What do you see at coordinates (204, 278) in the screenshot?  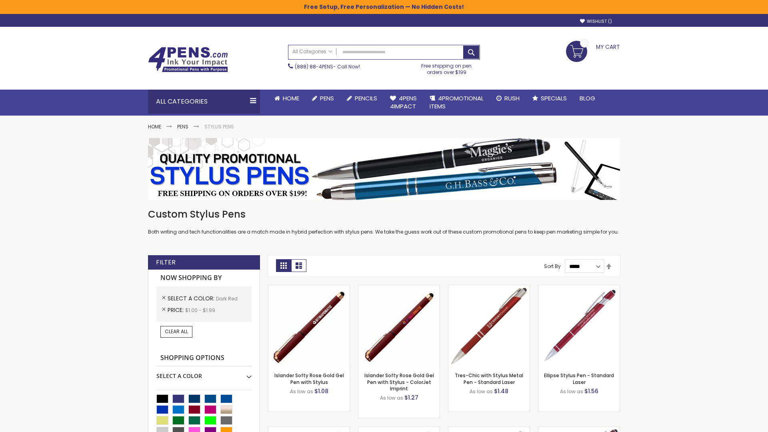 I see `strong: Now Shopping by` at bounding box center [204, 278].